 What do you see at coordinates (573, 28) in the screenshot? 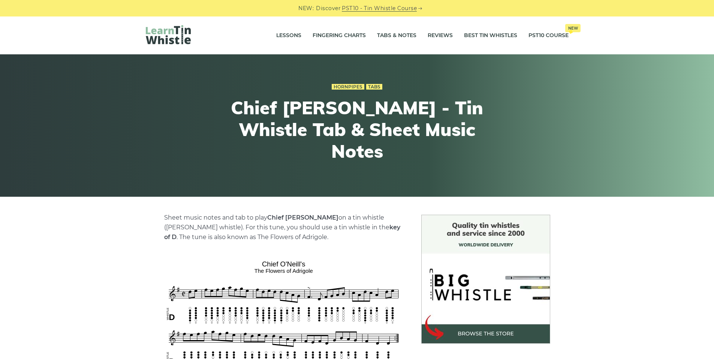
I see `span: New` at bounding box center [573, 28].